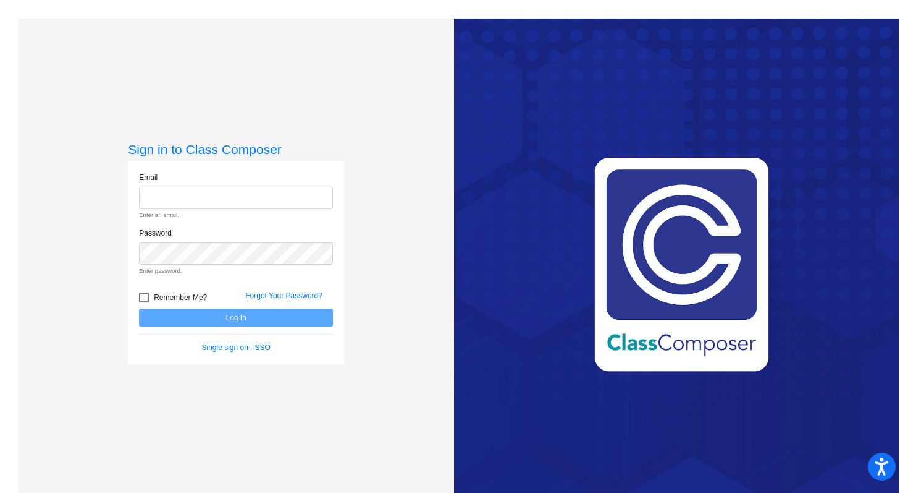  Describe the element at coordinates (284, 295) in the screenshot. I see `a: Forgot Your Password?` at that location.